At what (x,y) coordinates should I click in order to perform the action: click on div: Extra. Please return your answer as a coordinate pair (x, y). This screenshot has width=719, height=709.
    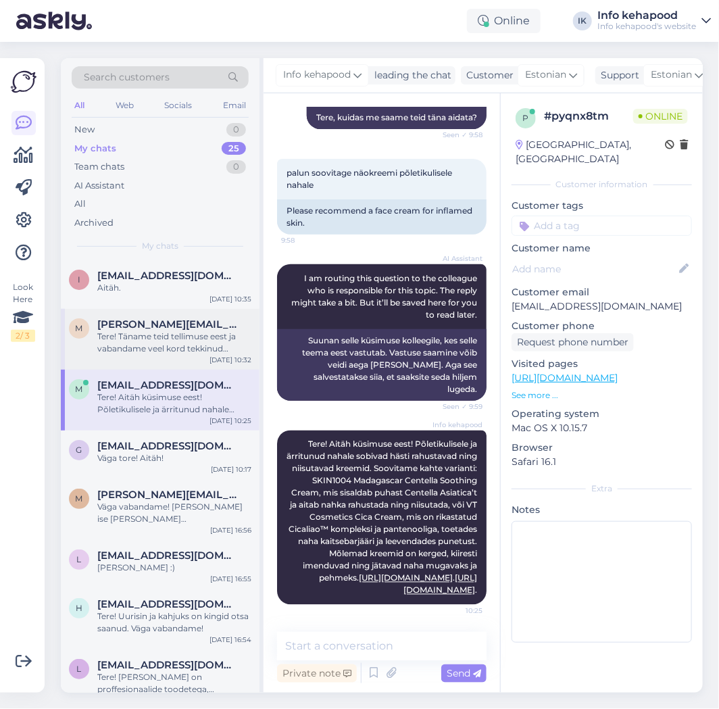
    Looking at the image, I should click on (602, 489).